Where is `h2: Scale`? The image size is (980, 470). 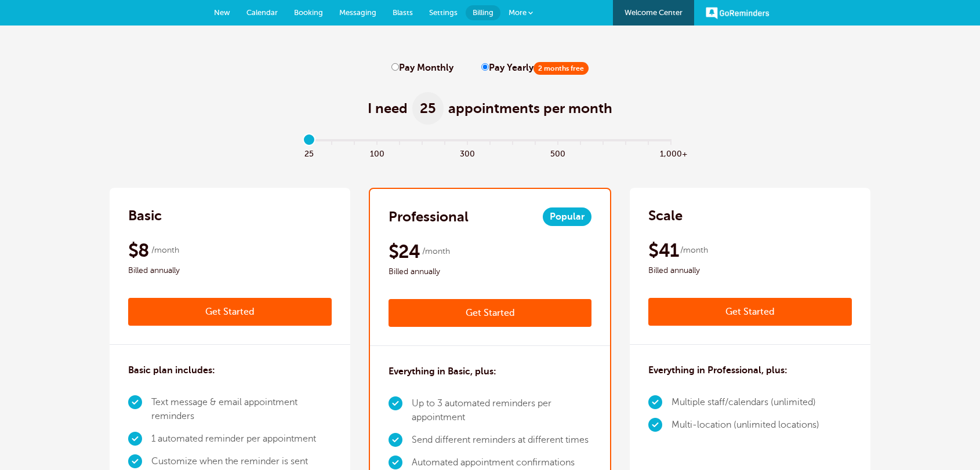 h2: Scale is located at coordinates (665, 216).